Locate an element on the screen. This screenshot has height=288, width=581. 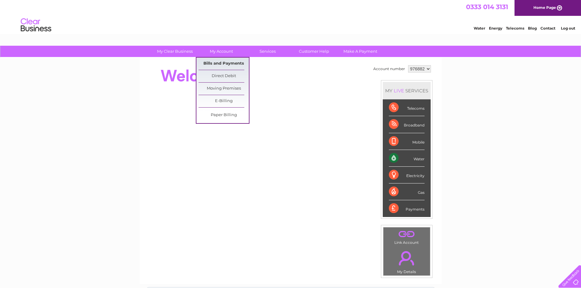
a: Bills and Payments is located at coordinates (224, 64).